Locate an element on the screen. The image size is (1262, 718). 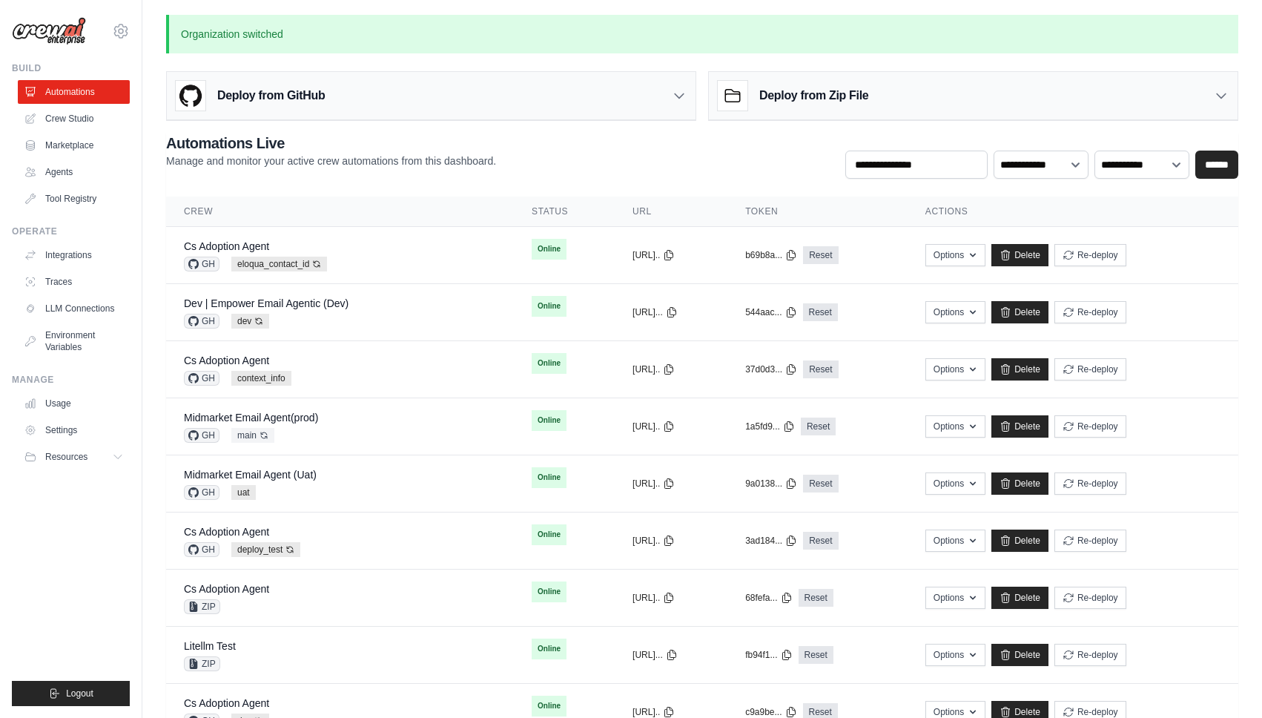
a: Litellm Test is located at coordinates (210, 646).